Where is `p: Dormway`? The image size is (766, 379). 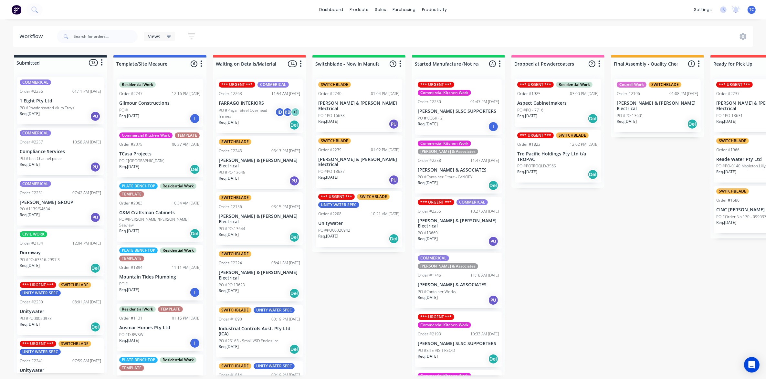
p: Dormway is located at coordinates (60, 253).